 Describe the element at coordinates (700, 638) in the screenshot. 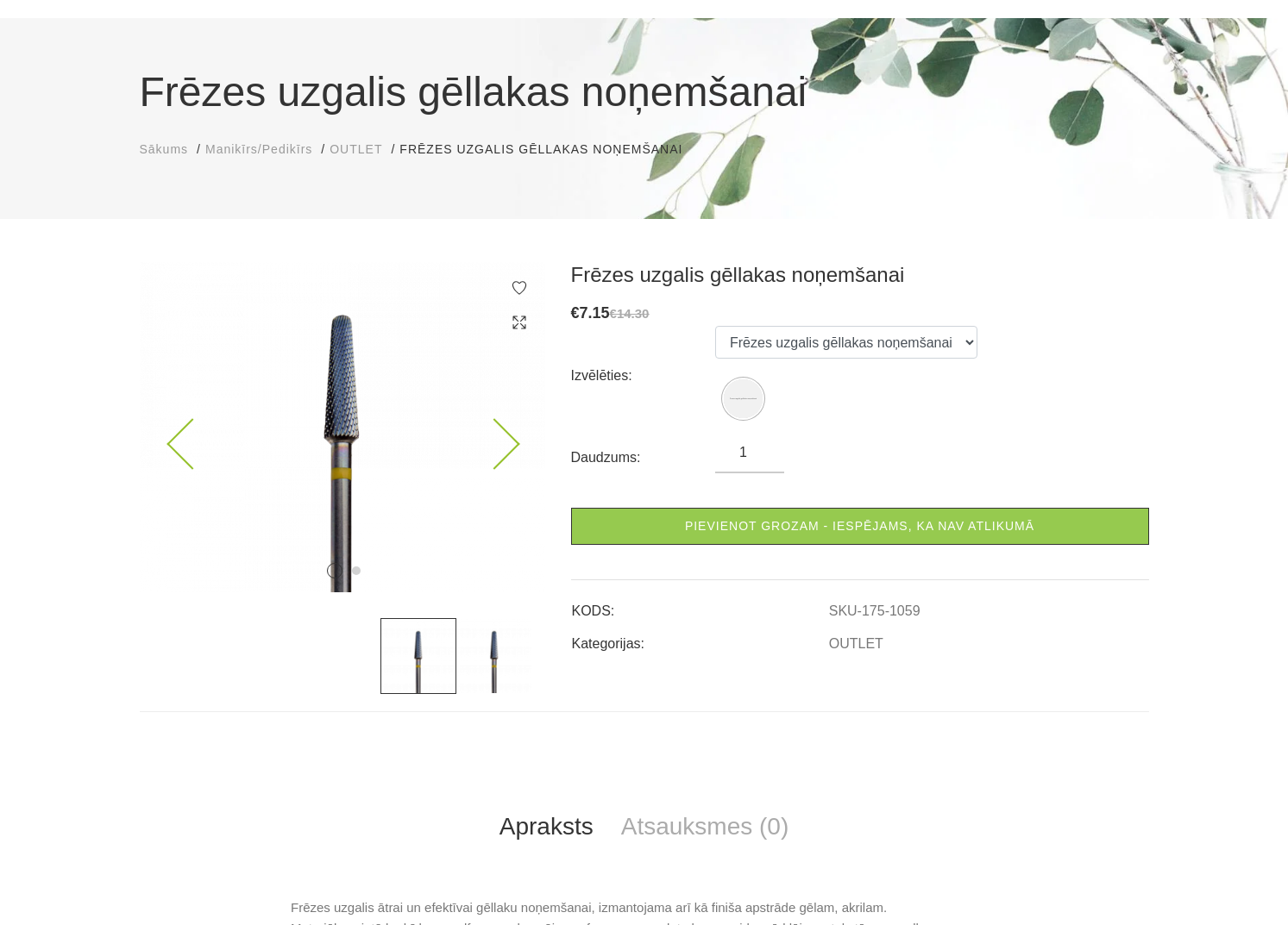

I see `td: Kategorijas:` at that location.